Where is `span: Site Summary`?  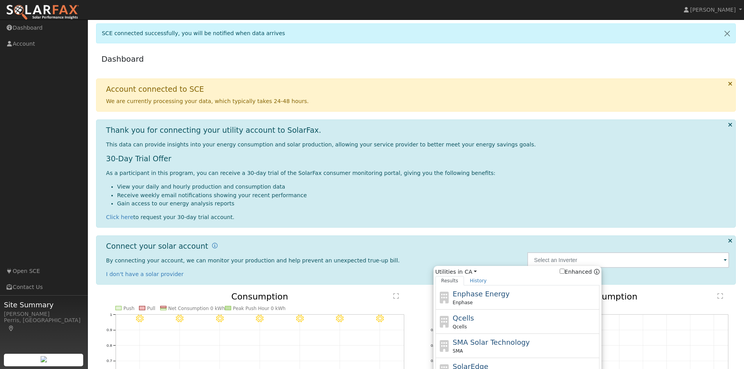 span: Site Summary is located at coordinates (44, 305).